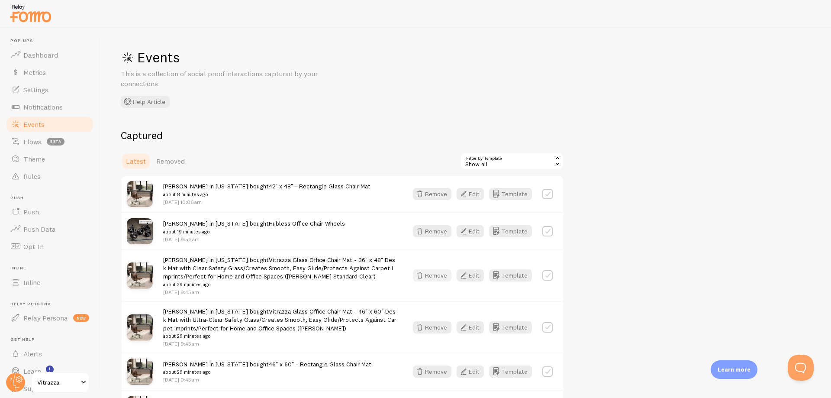 This screenshot has height=398, width=831. Describe the element at coordinates (734, 369) in the screenshot. I see `p: Learn more` at that location.